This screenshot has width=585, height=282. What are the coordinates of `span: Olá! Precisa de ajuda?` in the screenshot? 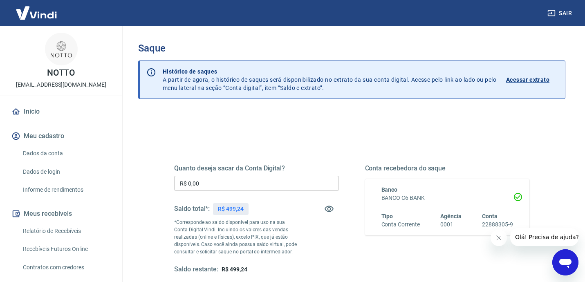 It's located at (37, 9).